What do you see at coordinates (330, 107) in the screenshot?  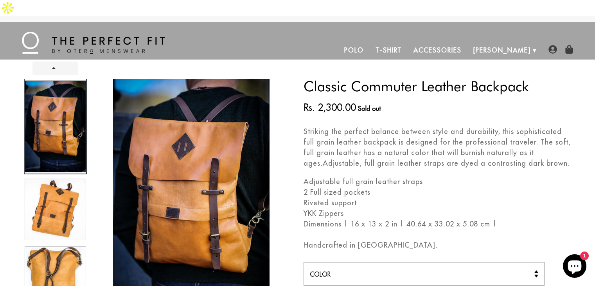 I see `ins: Rs. 2,300.00` at bounding box center [330, 107].